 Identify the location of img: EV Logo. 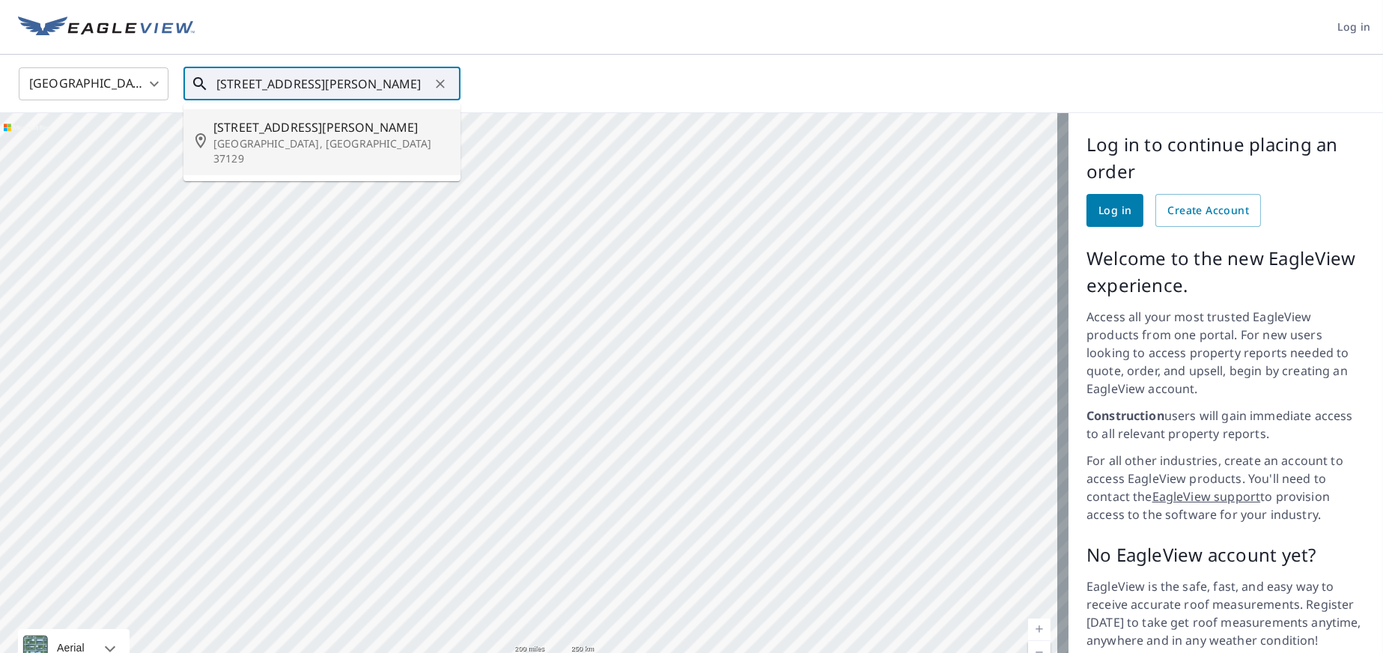
(106, 28).